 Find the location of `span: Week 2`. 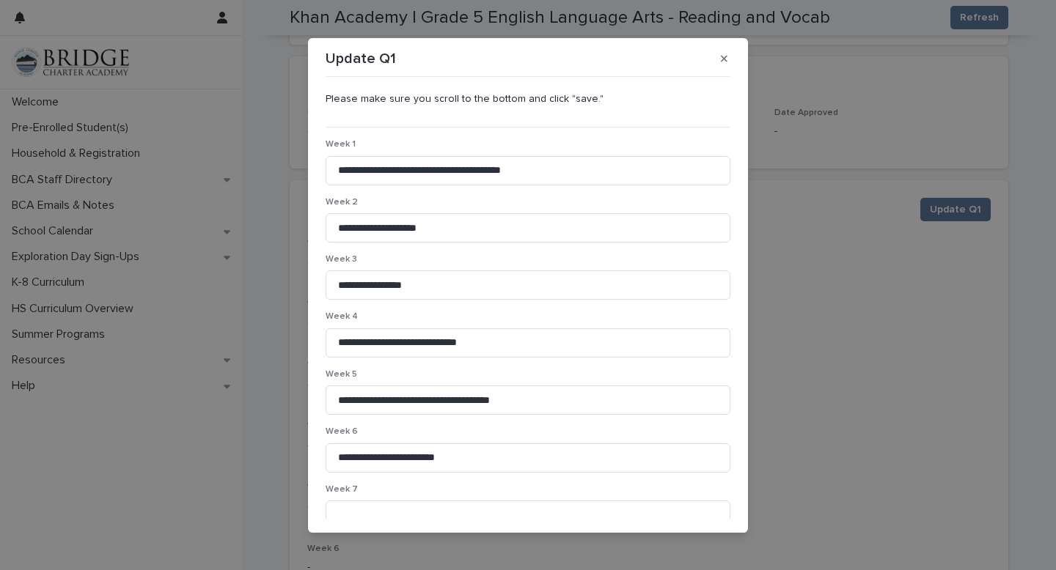

span: Week 2 is located at coordinates (342, 202).